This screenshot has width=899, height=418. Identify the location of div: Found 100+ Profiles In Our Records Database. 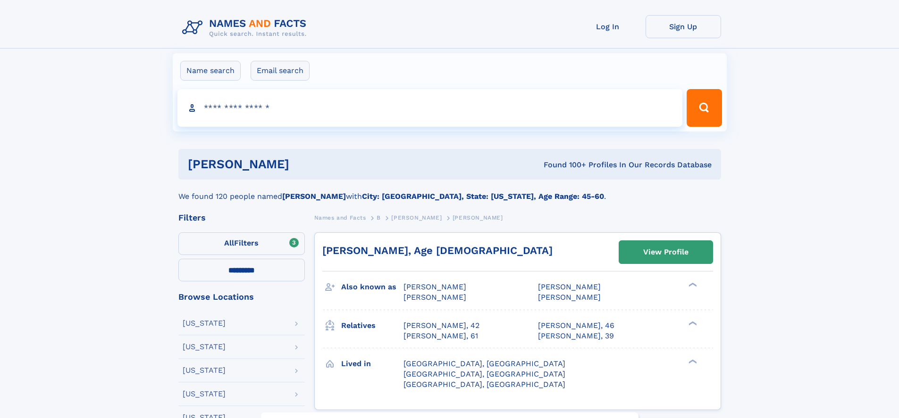
(564, 165).